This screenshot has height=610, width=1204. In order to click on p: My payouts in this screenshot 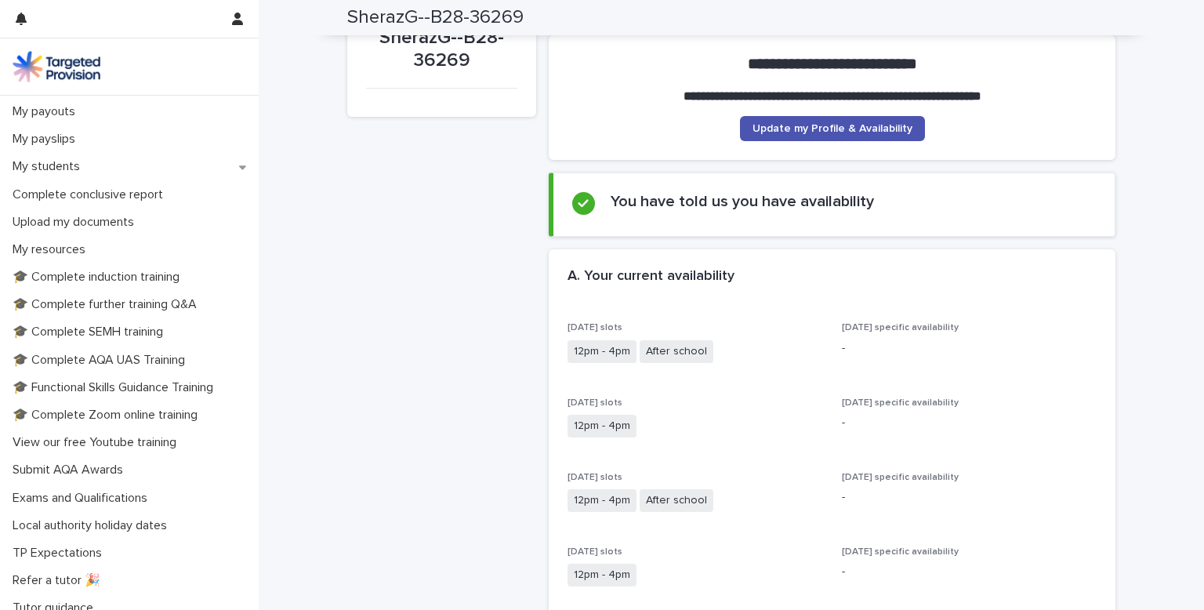, I will do `click(47, 111)`.